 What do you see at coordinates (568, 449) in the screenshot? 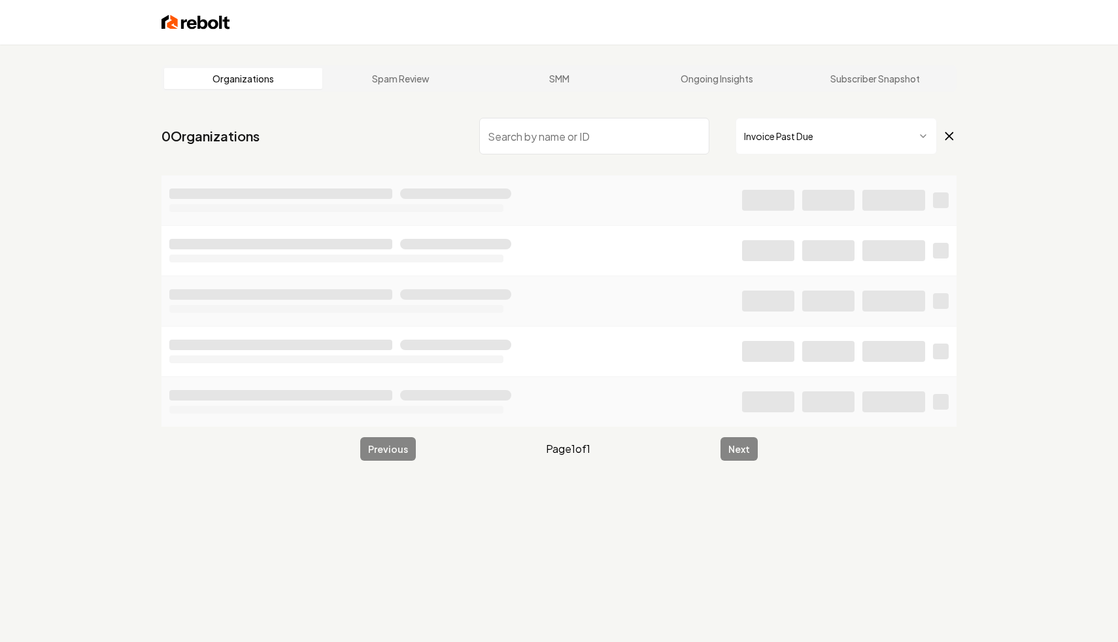
I see `span: Page 1 of 1` at bounding box center [568, 449].